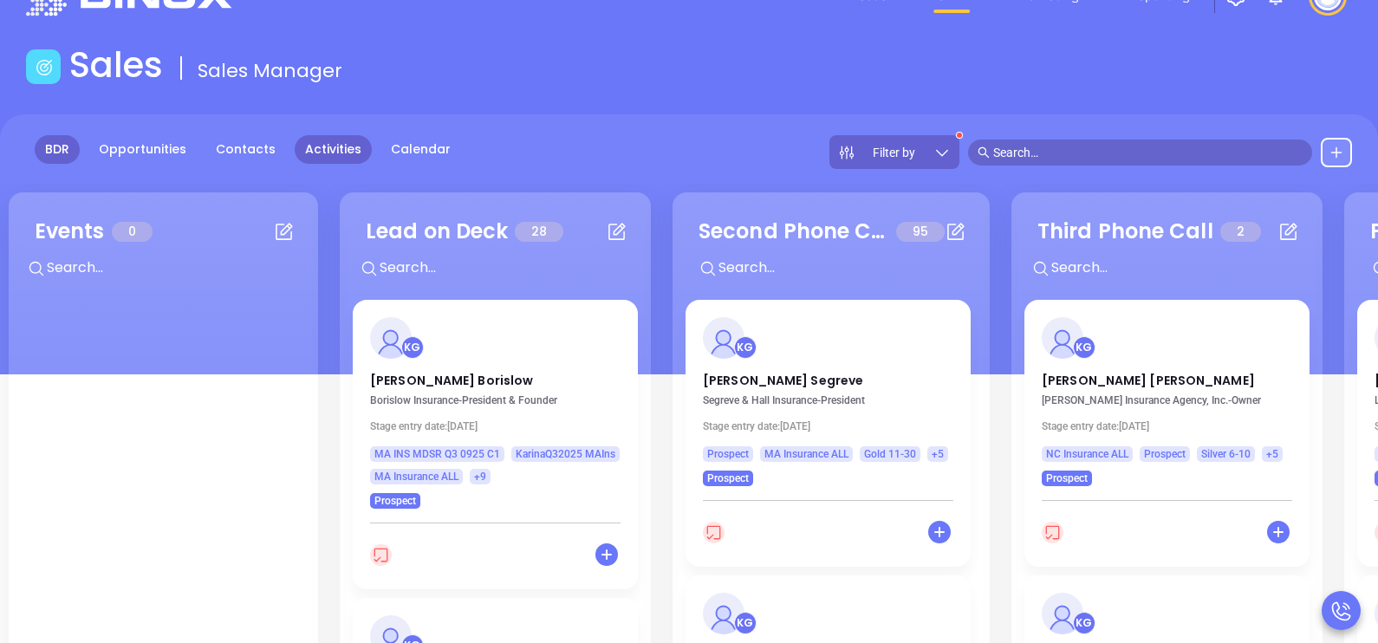 Image resolution: width=1378 pixels, height=643 pixels. What do you see at coordinates (132, 231) in the screenshot?
I see `span: 0` at bounding box center [132, 231].